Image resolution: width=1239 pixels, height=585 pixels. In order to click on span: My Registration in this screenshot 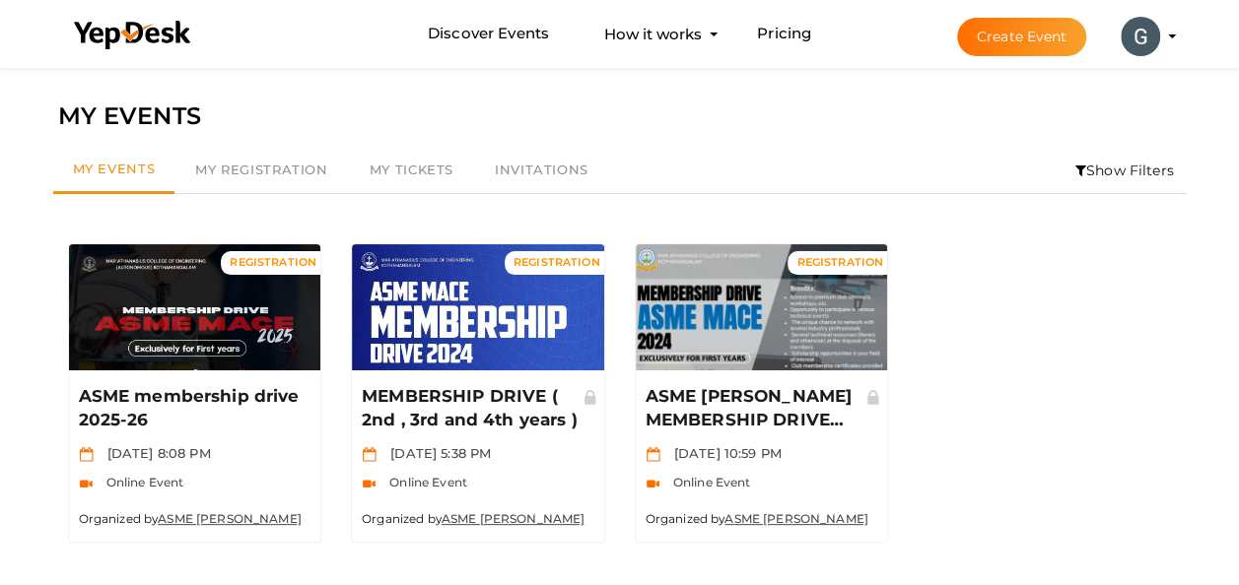, I will do `click(261, 169)`.